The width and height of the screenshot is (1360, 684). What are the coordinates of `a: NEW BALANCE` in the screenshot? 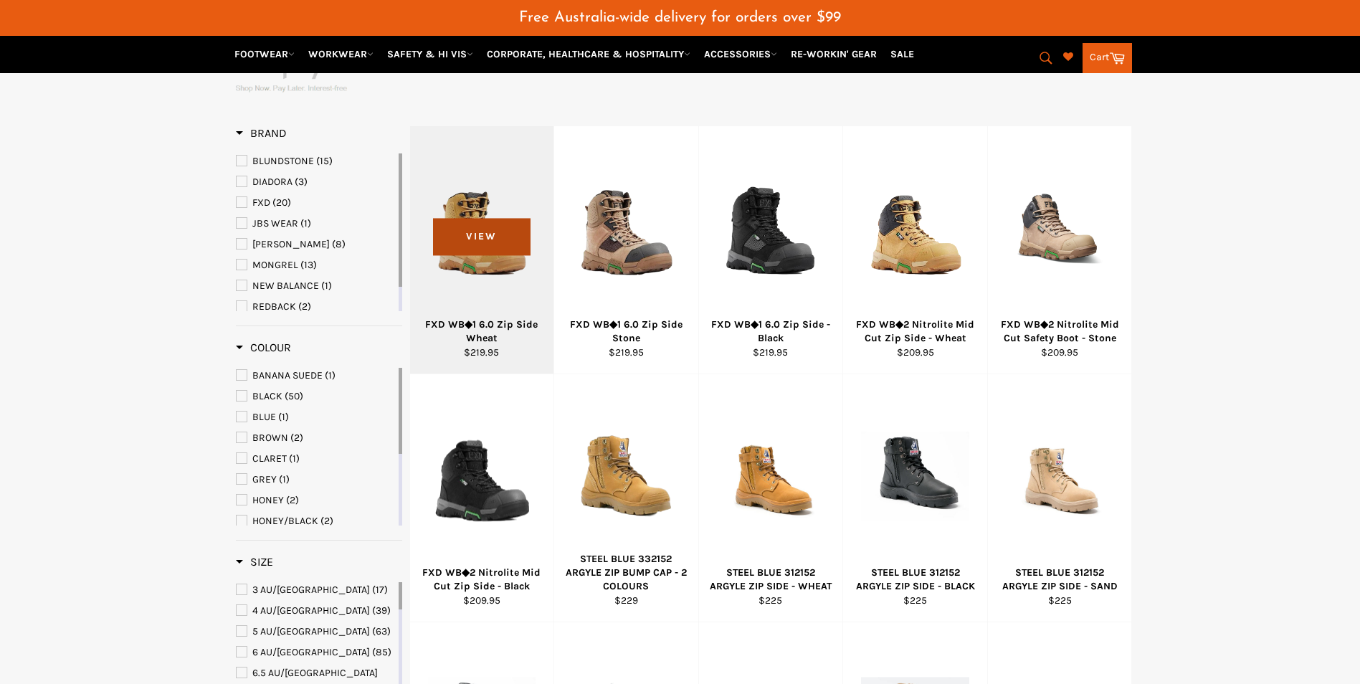 It's located at (315, 286).